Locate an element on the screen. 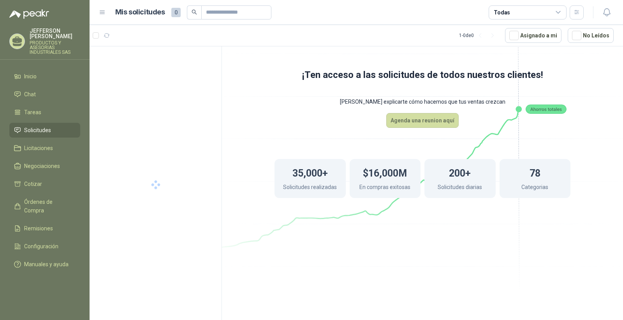 This screenshot has height=320, width=623. span: Inicio is located at coordinates (30, 76).